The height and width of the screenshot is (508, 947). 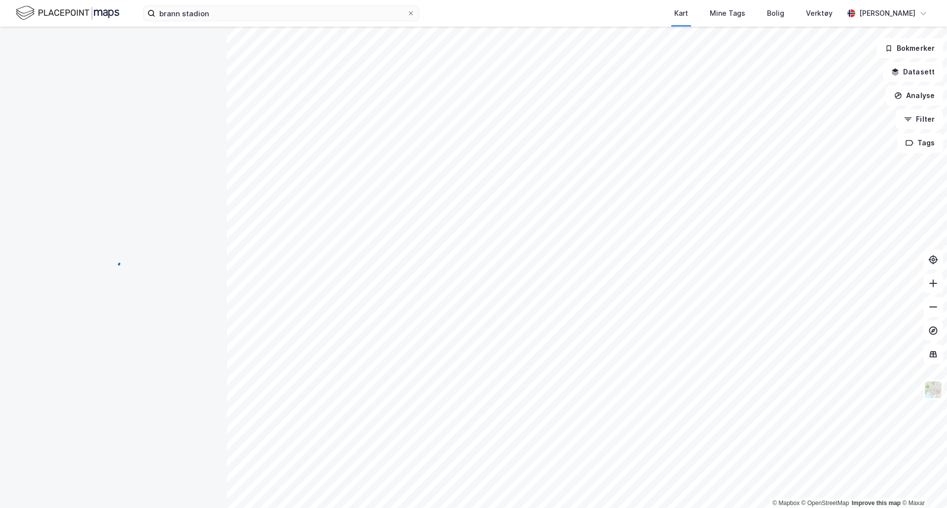 I want to click on img: logo.f888ab2527a4732fd821a326f86c7f29.svg, so click(x=68, y=13).